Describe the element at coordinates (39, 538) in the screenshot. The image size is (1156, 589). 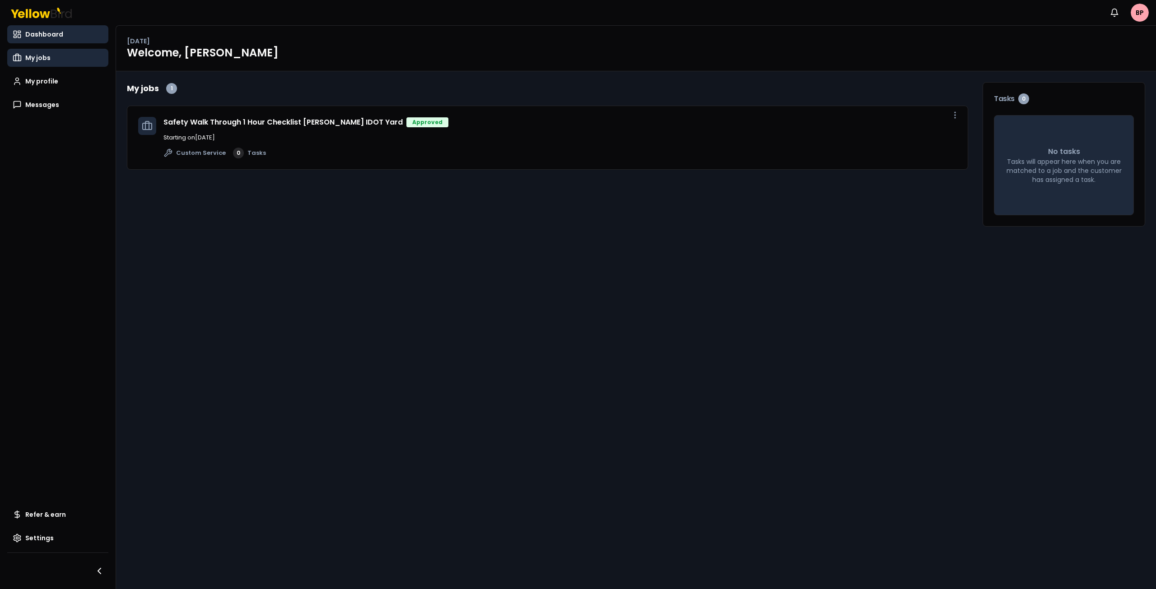
I see `span: Settings` at that location.